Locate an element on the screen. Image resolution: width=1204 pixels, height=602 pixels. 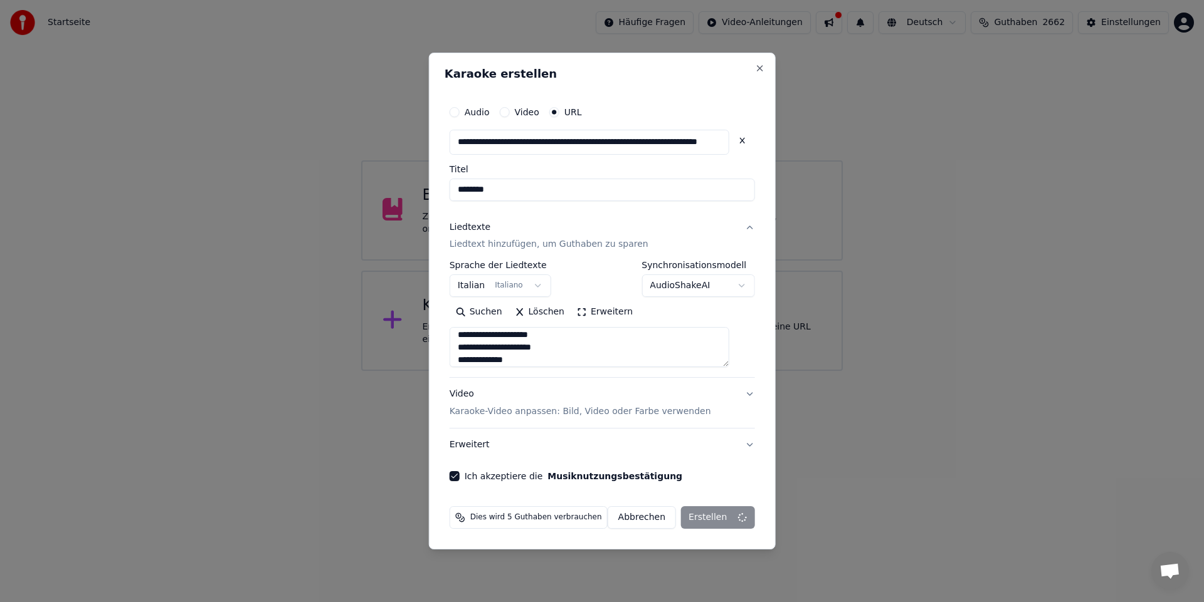
button: Erweitert is located at coordinates (602, 445).